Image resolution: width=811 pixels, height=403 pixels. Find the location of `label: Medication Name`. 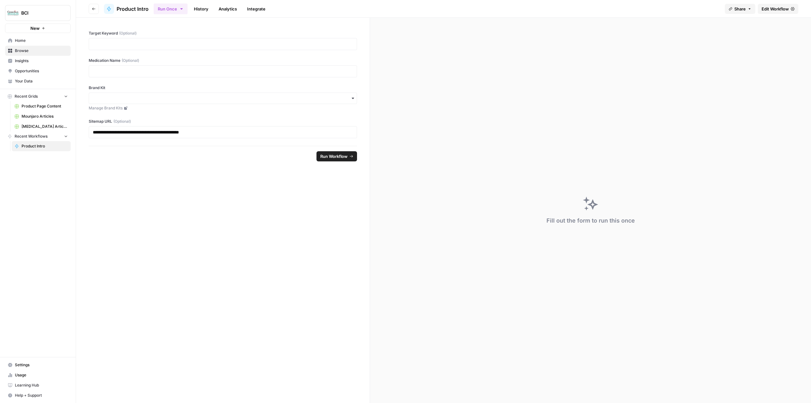

label: Medication Name is located at coordinates (223, 60).